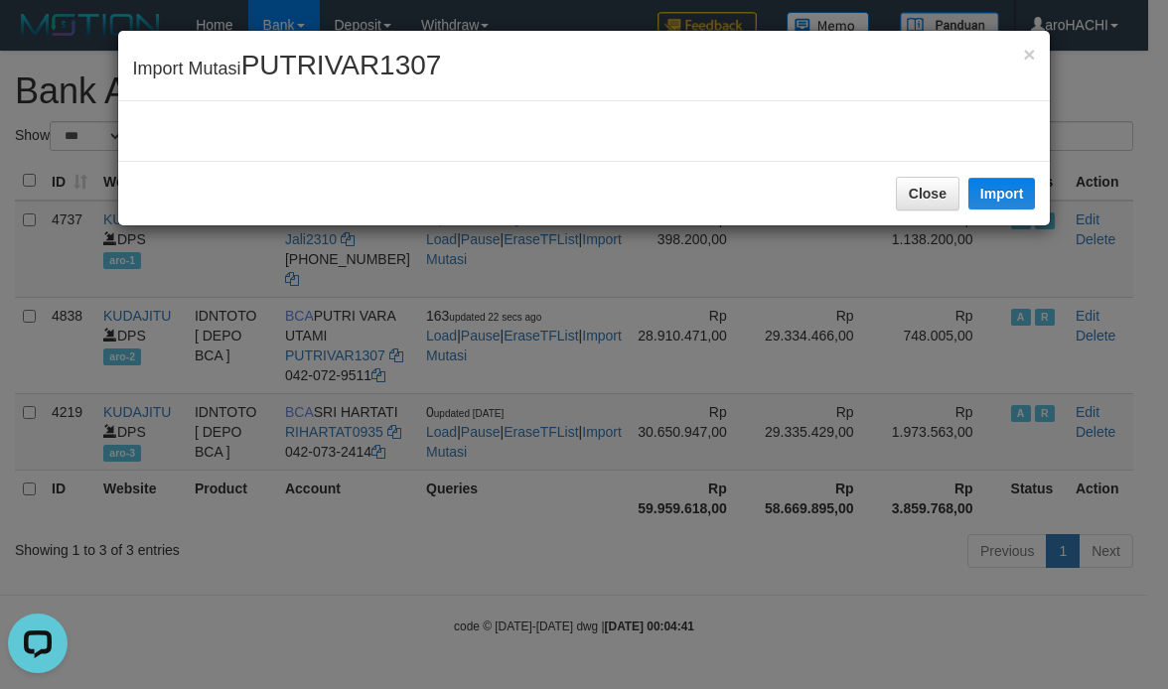  I want to click on button: Open LiveChat chat widget, so click(38, 38).